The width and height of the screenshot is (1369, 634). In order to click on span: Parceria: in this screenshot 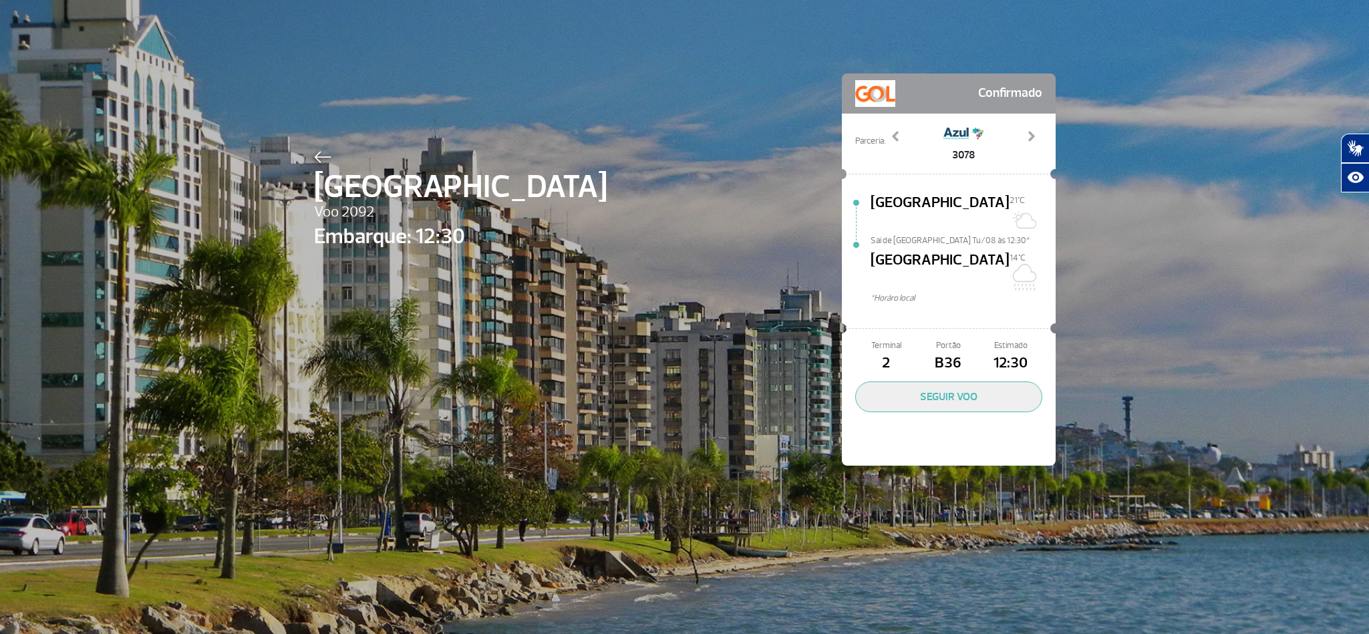, I will do `click(870, 141)`.